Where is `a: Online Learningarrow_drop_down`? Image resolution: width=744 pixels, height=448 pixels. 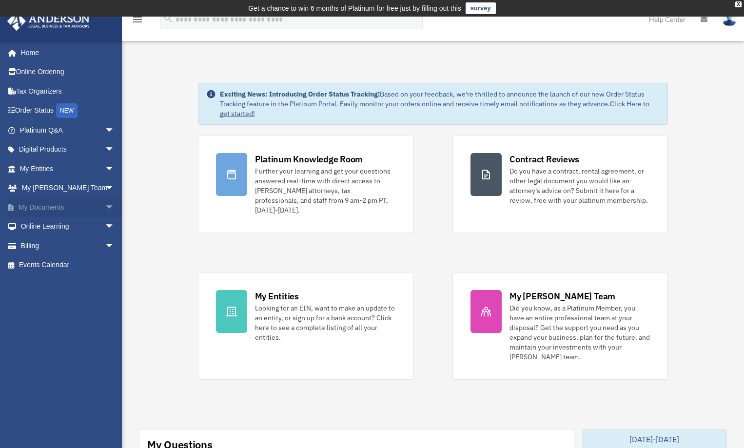
a: Online Learningarrow_drop_down is located at coordinates (68, 227).